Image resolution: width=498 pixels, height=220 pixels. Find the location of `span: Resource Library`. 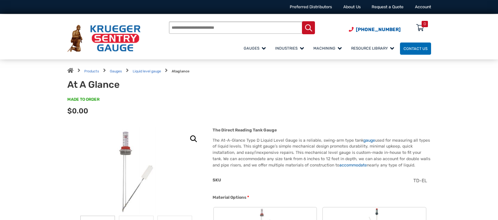

span: Resource Library is located at coordinates (372, 48).